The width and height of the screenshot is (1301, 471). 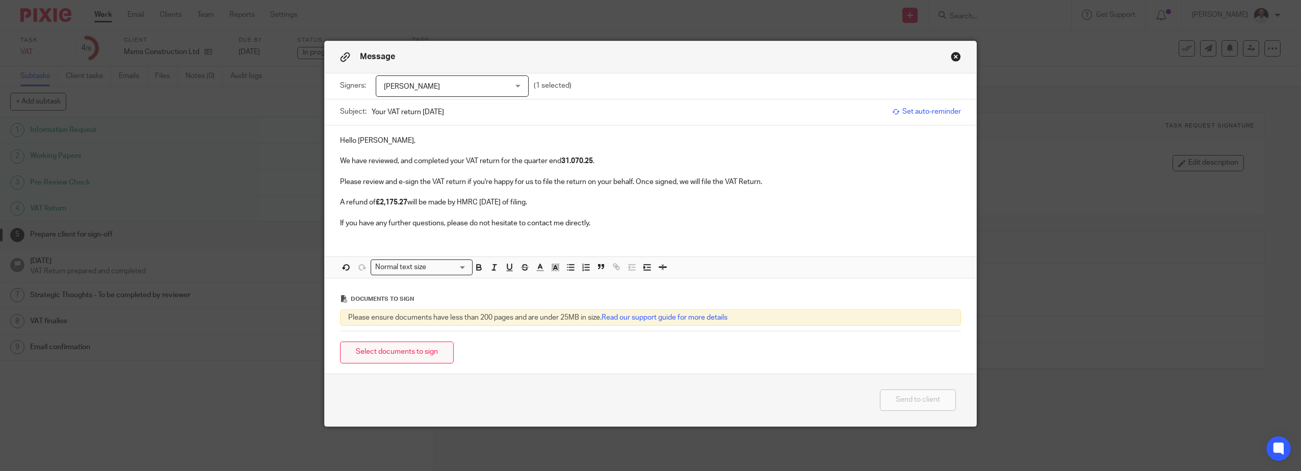 I want to click on span: Set auto-reminder, so click(x=926, y=112).